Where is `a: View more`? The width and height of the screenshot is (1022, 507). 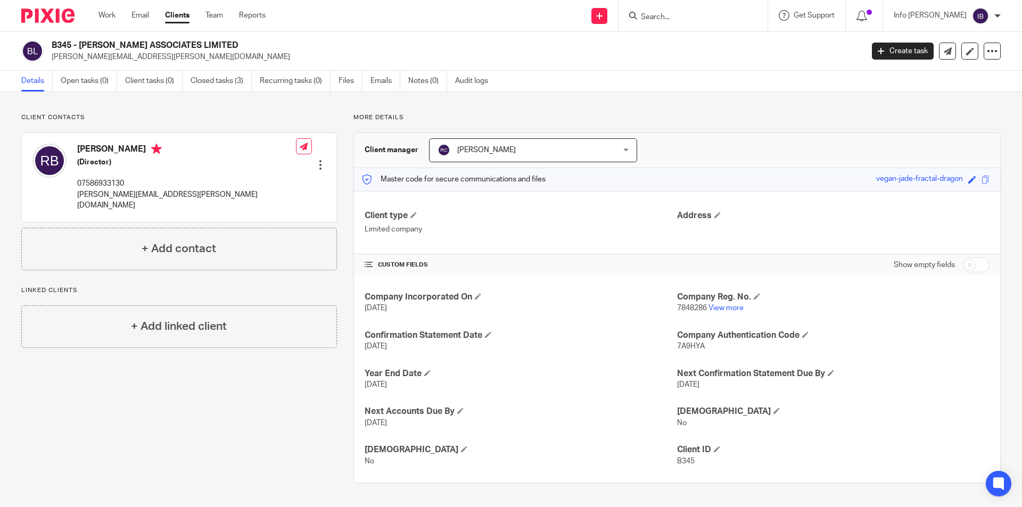
a: View more is located at coordinates (726, 308).